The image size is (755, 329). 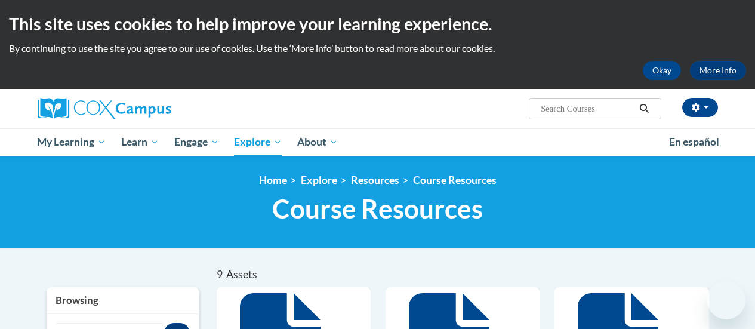 I want to click on a: More Info, so click(x=718, y=70).